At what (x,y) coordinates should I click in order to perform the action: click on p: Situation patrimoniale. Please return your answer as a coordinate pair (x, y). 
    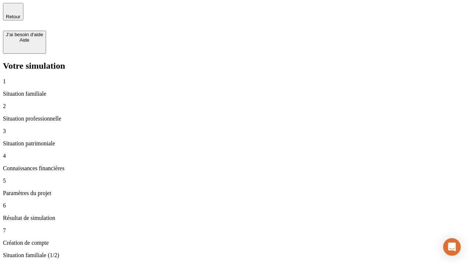
    Looking at the image, I should click on (234, 144).